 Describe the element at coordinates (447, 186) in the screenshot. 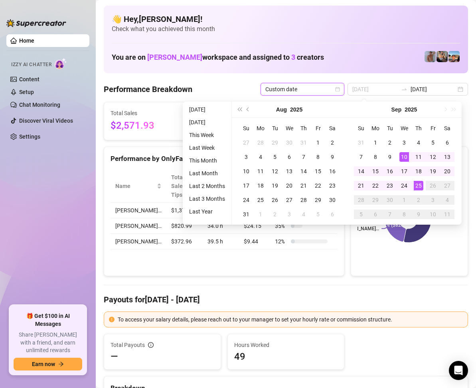

I see `div: 27` at that location.